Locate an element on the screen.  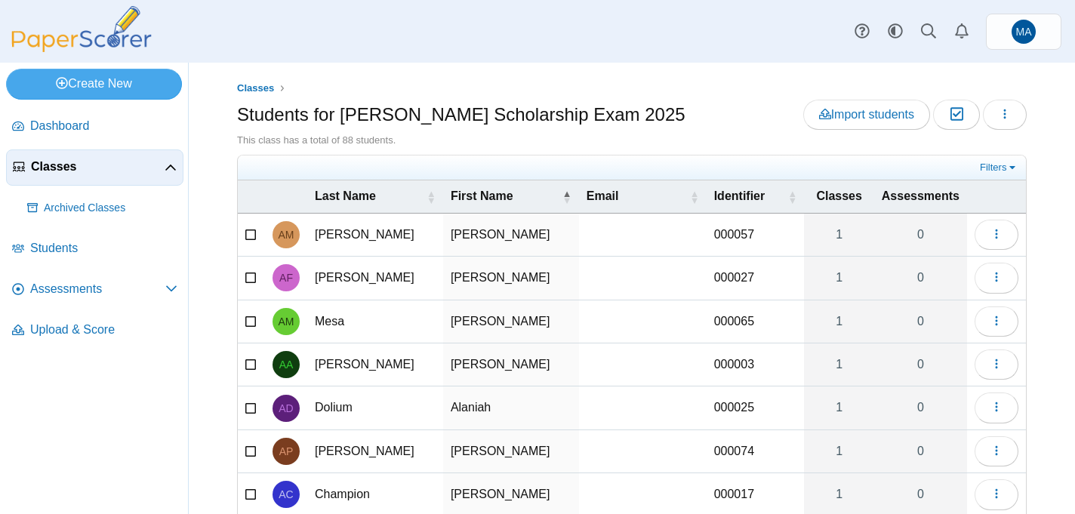
span: Alaniah Dolium is located at coordinates (285, 408).